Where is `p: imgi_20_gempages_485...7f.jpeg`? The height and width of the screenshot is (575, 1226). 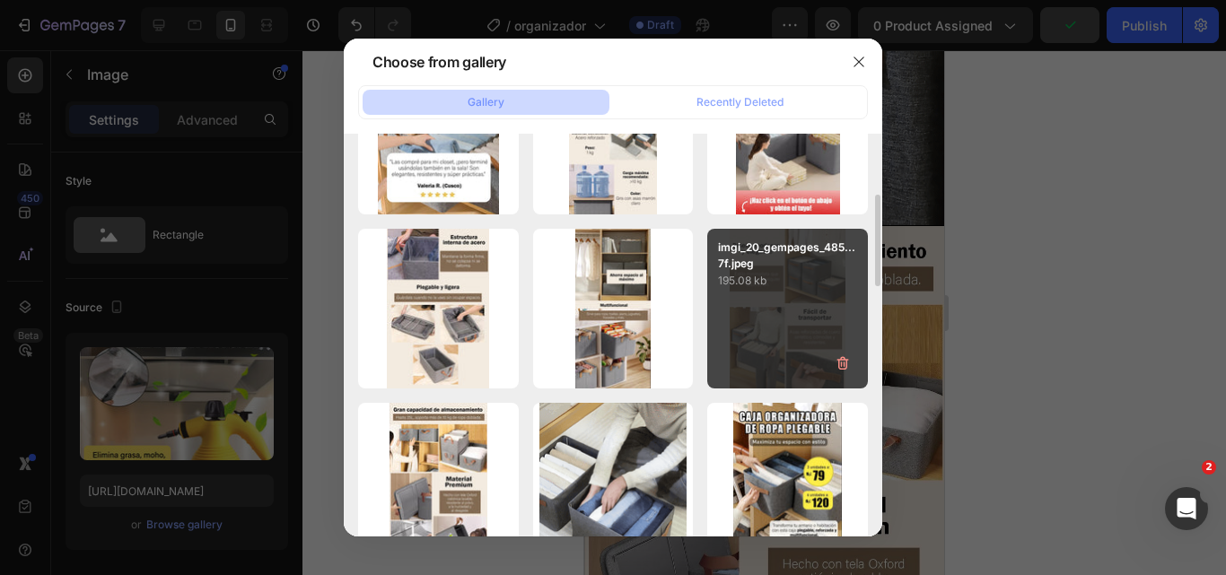 p: imgi_20_gempages_485...7f.jpeg is located at coordinates (787, 256).